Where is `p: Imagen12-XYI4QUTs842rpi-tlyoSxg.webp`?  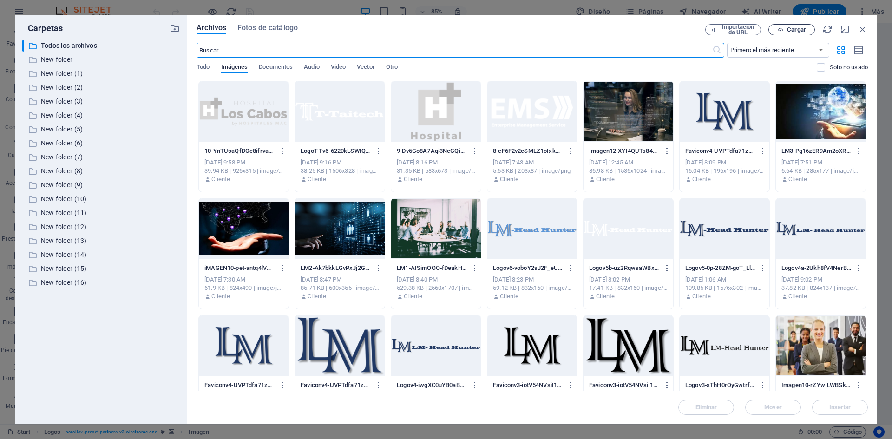
p: Imagen12-XYI4QUTs842rpi-tlyoSxg.webp is located at coordinates (624, 151).